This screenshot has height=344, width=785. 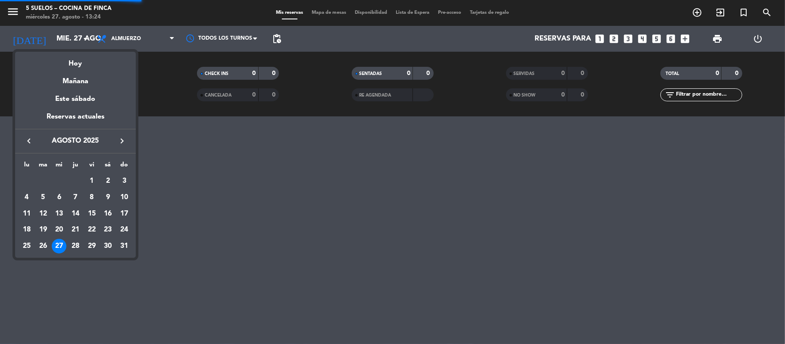 What do you see at coordinates (75, 60) in the screenshot?
I see `div: Hoy` at bounding box center [75, 60].